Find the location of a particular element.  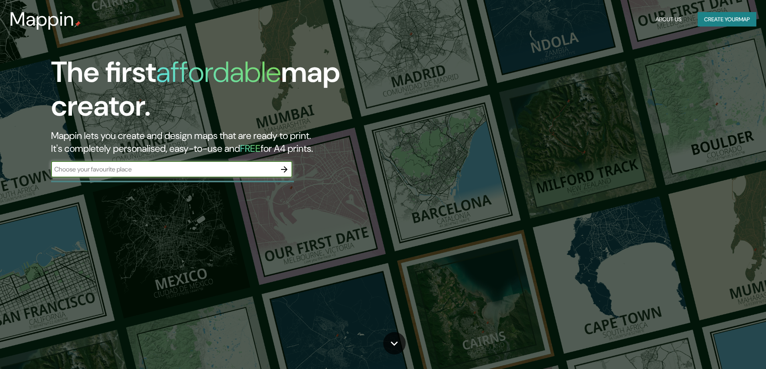

h3: Mappin is located at coordinates (42, 19).